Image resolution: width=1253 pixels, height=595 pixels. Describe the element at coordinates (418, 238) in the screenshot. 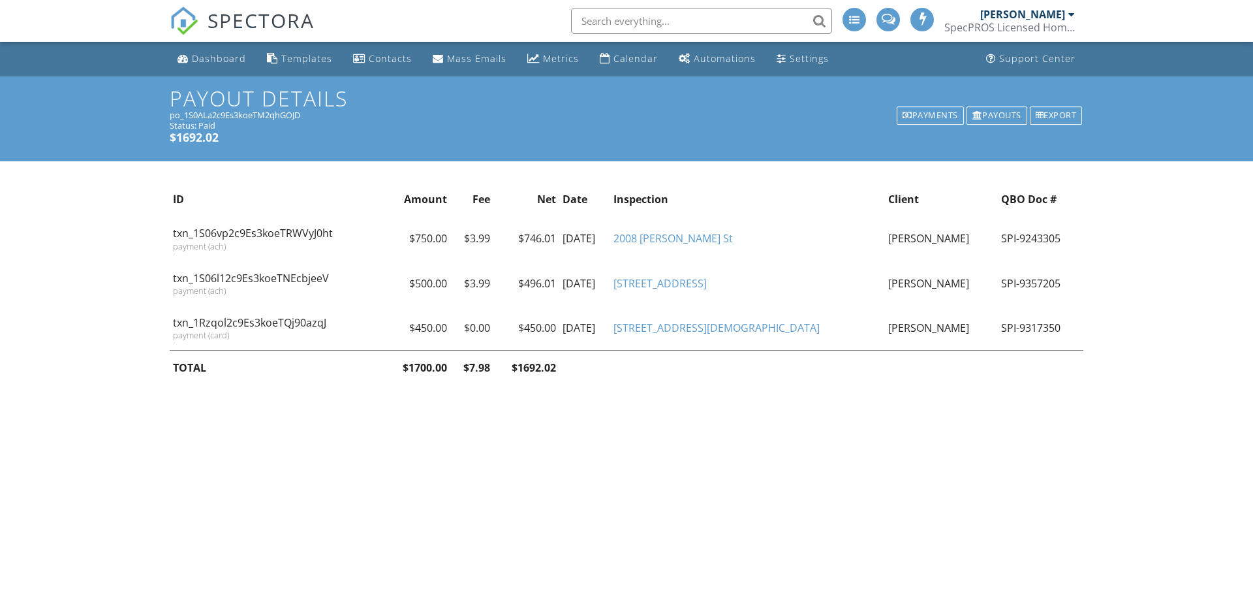

I see `td: $750.00` at that location.